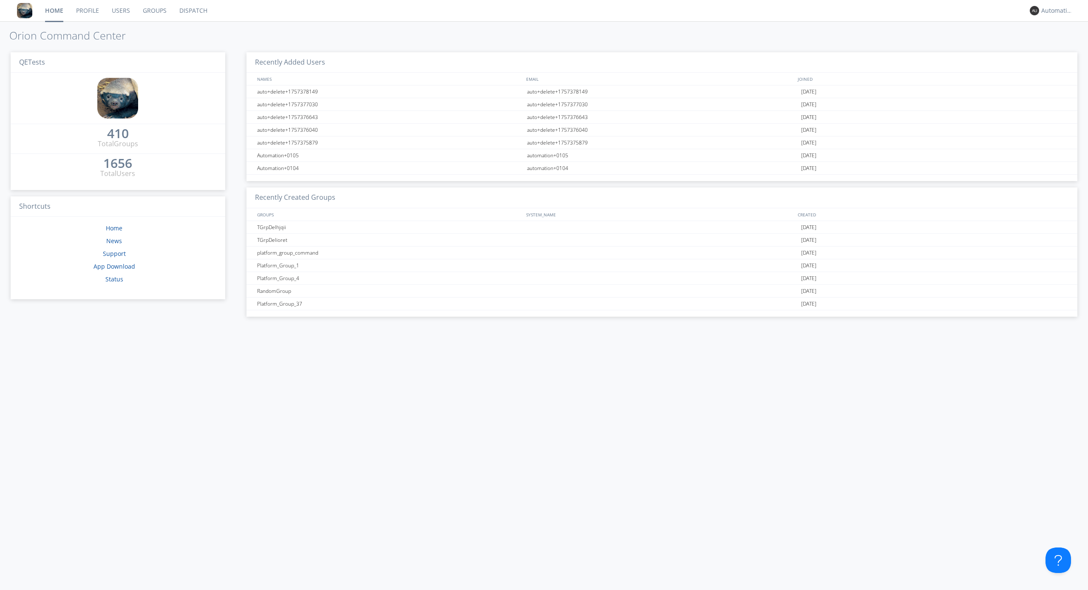  I want to click on div: Automation+0105, so click(390, 155).